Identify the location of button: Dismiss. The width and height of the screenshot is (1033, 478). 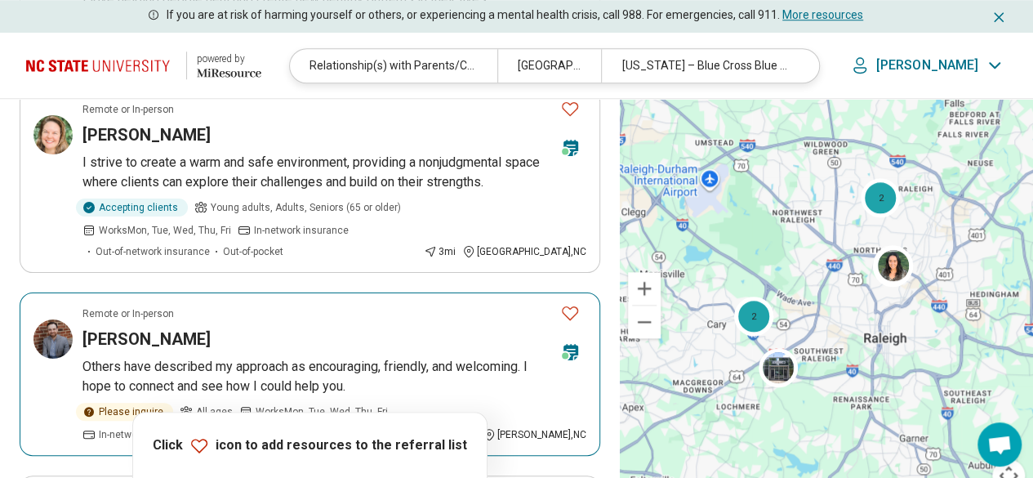
(998, 16).